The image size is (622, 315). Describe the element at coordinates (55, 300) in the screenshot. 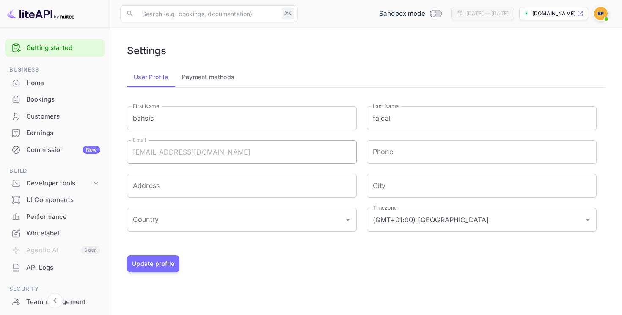

I see `button: Collapse navigation` at that location.